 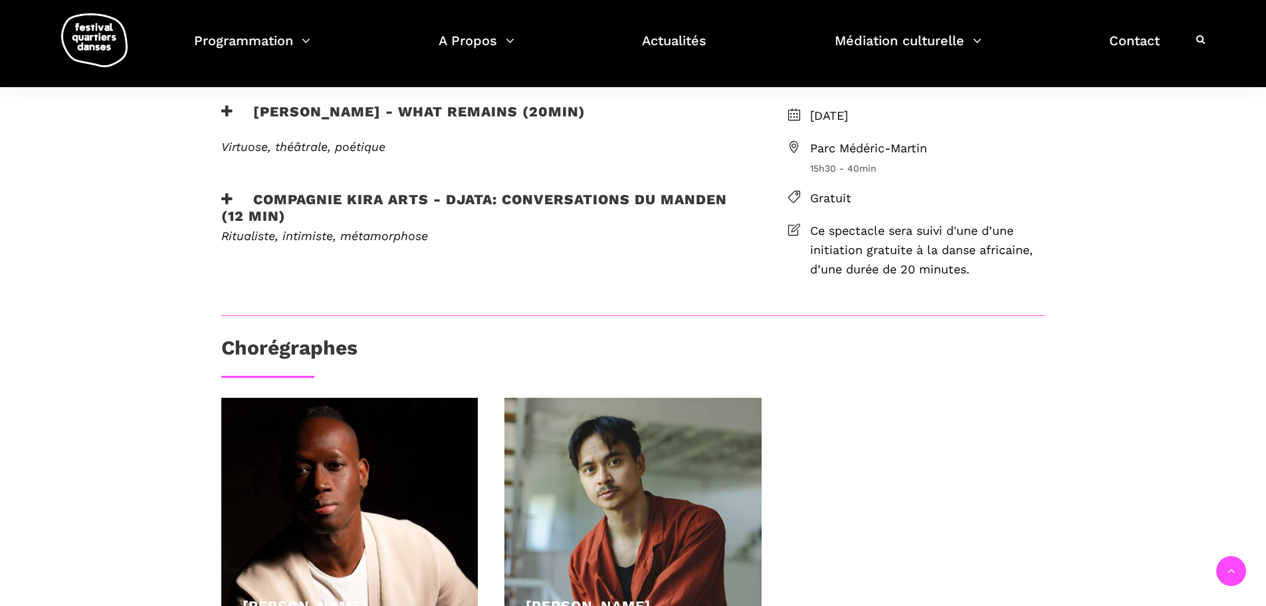 What do you see at coordinates (928, 250) in the screenshot?
I see `span: Ce spectacle sera suivi d'une d’une initiation gratuite à la danse africaine, d’une durée de 20 m...` at bounding box center [928, 250].